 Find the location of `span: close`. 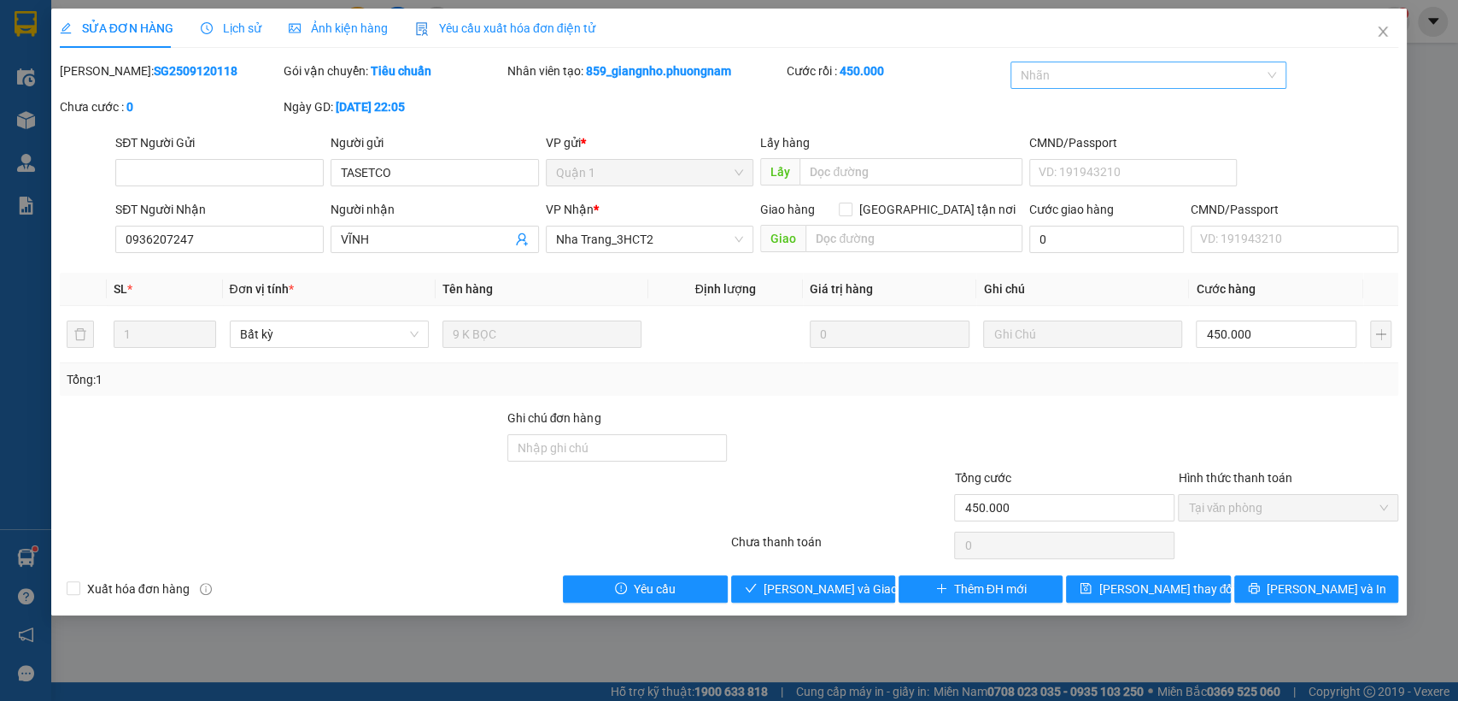

span: close is located at coordinates (1383, 32).